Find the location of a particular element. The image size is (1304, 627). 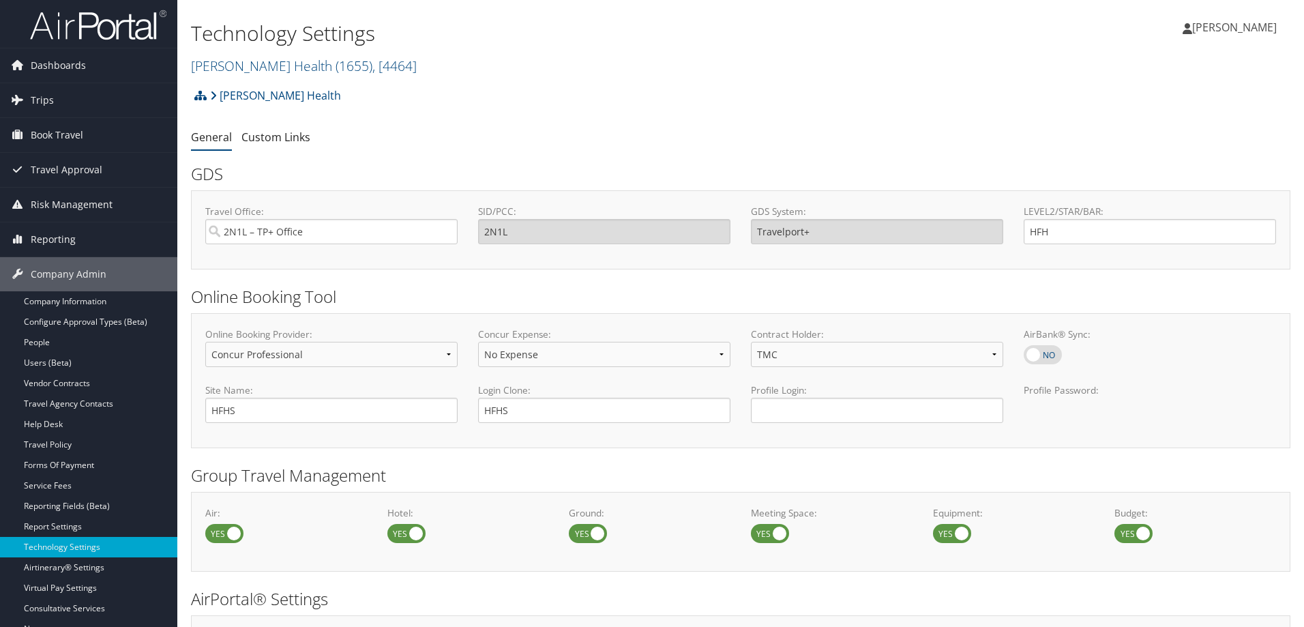

span: Book Travel is located at coordinates (57, 135).